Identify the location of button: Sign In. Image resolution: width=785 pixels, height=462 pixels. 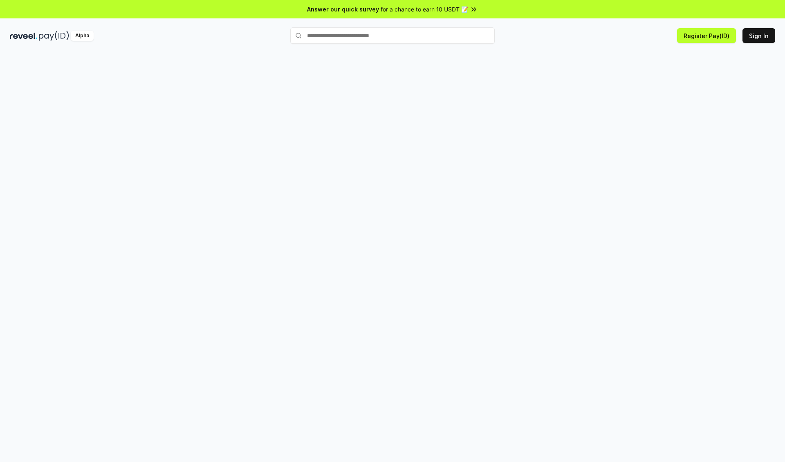
(759, 36).